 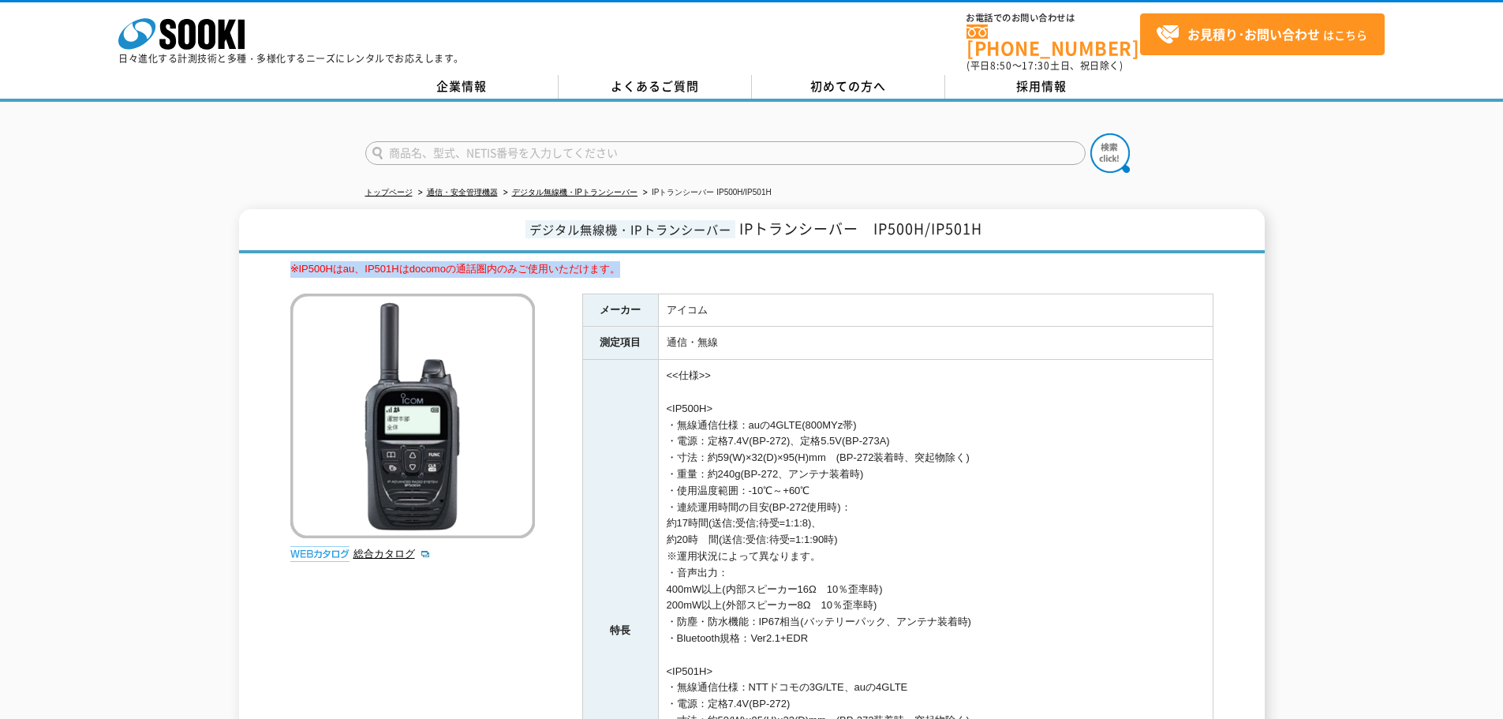 What do you see at coordinates (574, 192) in the screenshot?
I see `a: デジタル無線機・IPトランシーバー` at bounding box center [574, 192].